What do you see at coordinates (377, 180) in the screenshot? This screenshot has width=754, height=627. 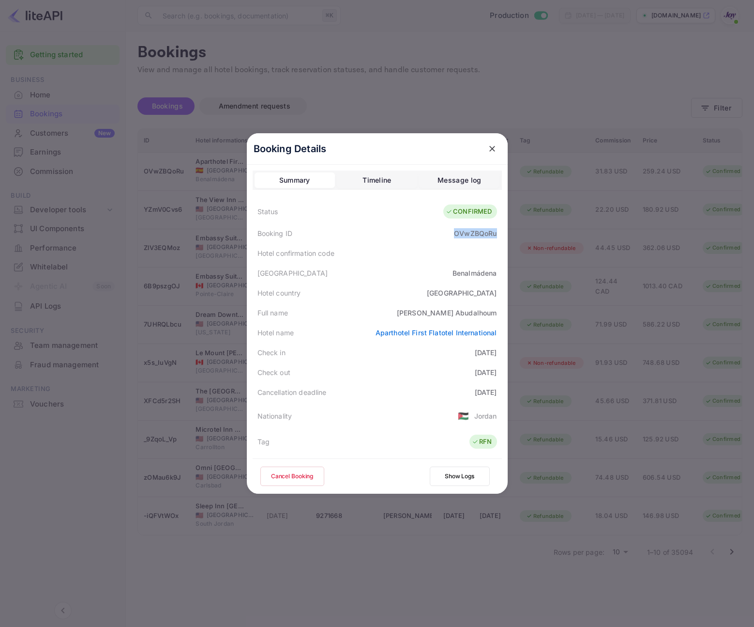 I see `div: Timeline` at bounding box center [377, 180].